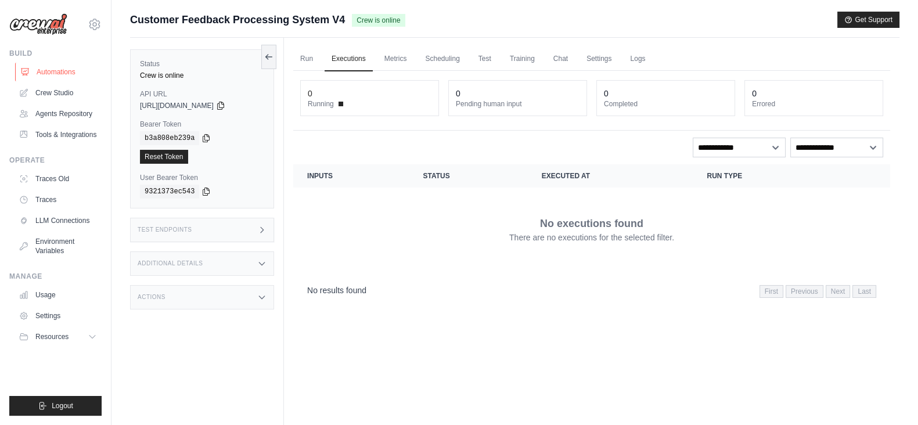 This screenshot has width=918, height=425. I want to click on label: Bearer Token, so click(202, 124).